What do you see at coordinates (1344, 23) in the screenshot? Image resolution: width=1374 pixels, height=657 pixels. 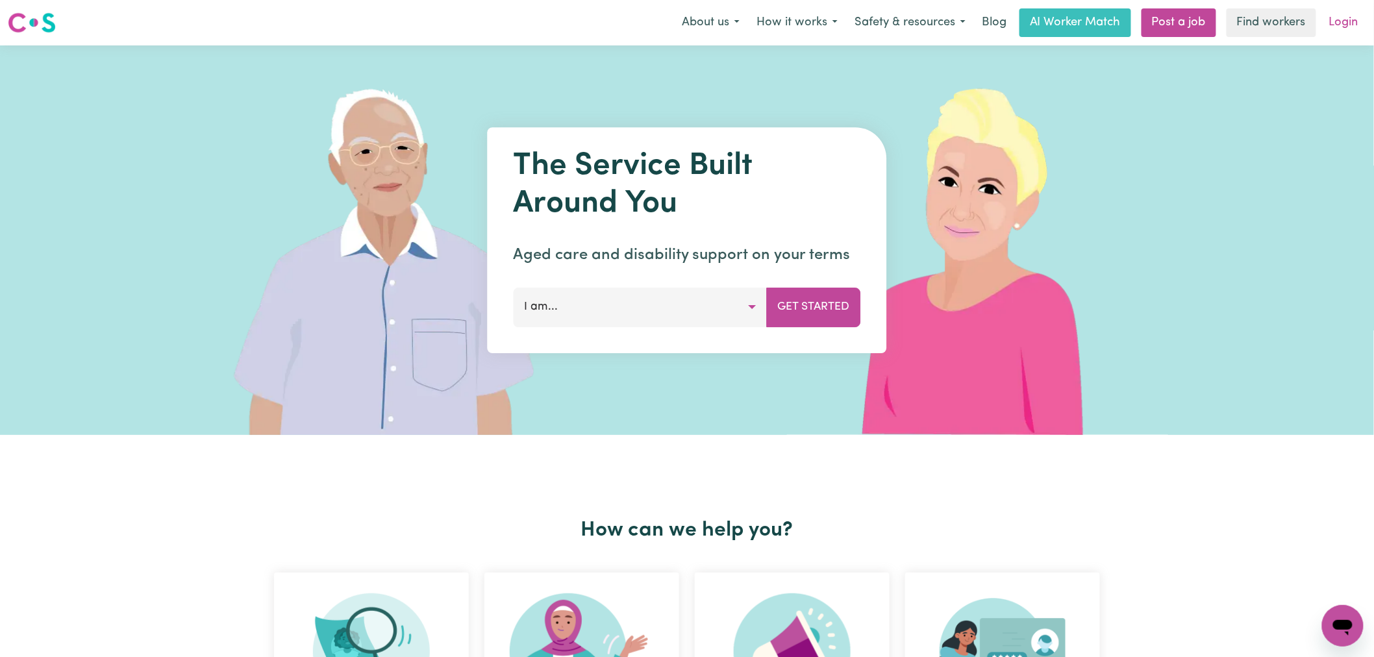 I see `a: Login` at bounding box center [1344, 23].